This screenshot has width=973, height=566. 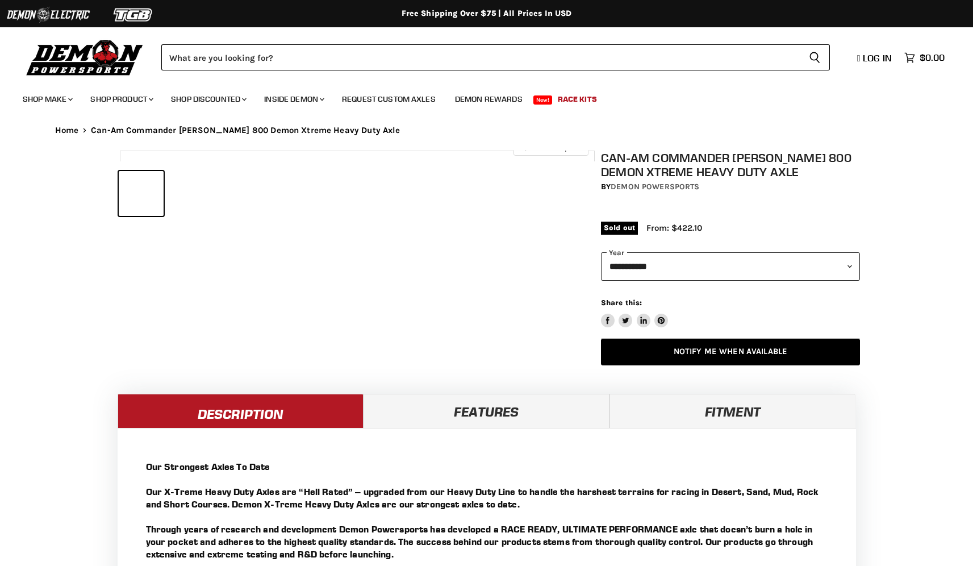 What do you see at coordinates (635, 313) in the screenshot?
I see `aside: Share this:` at bounding box center [635, 313].